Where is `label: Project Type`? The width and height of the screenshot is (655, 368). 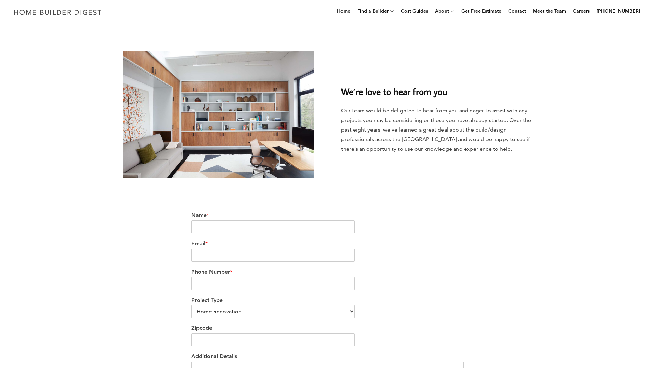
label: Project Type is located at coordinates (327, 300).